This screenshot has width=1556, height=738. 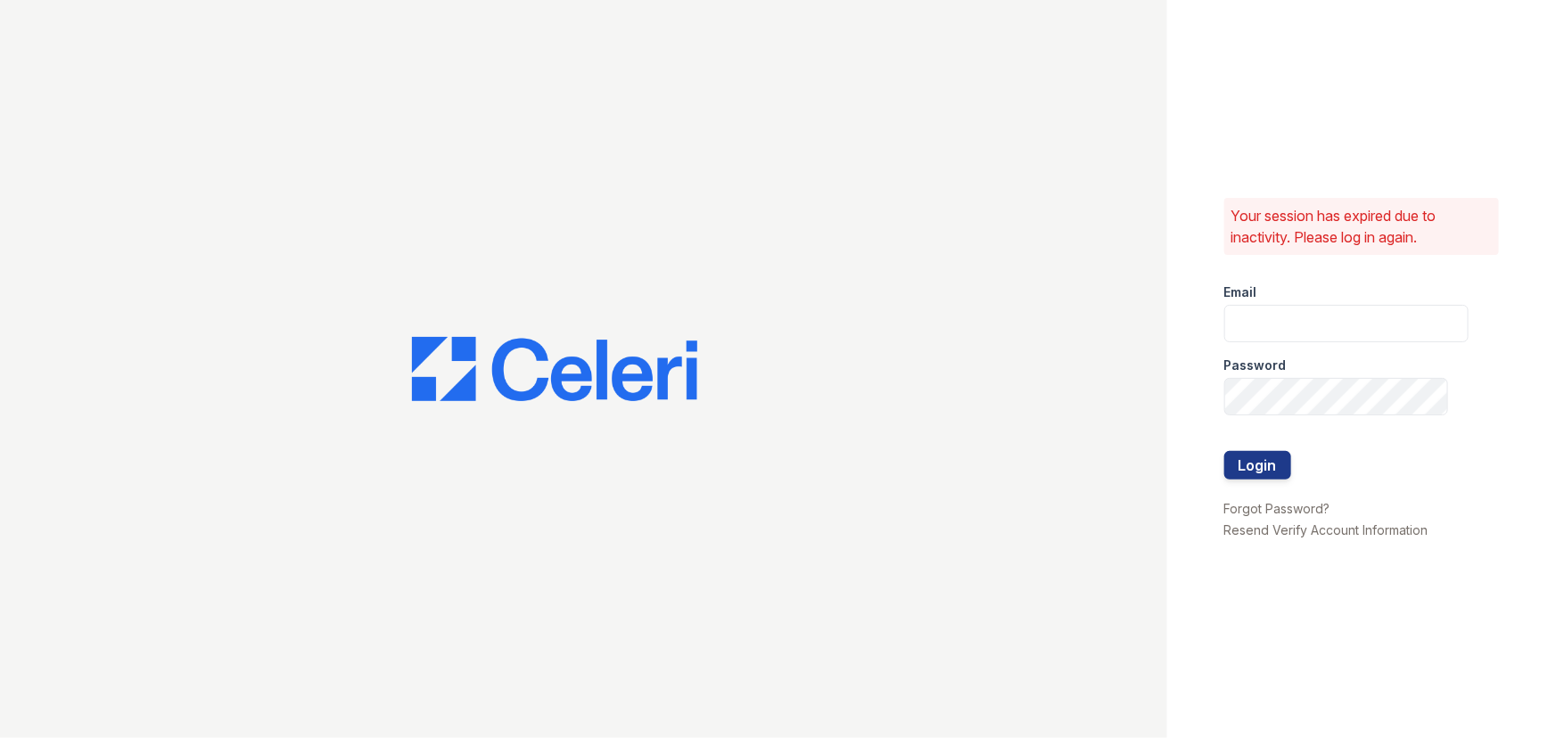 What do you see at coordinates (1277, 508) in the screenshot?
I see `a: Forgot Password?` at bounding box center [1277, 508].